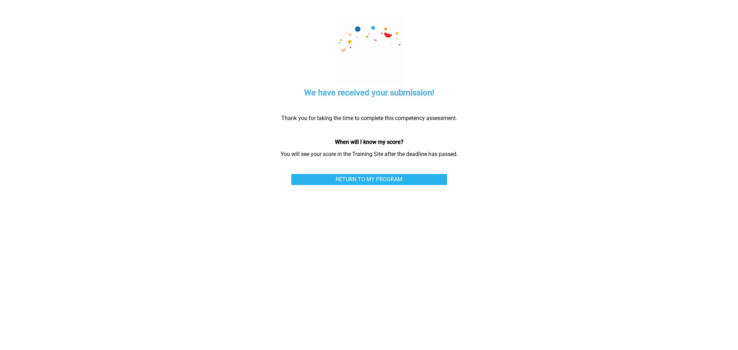  Describe the element at coordinates (369, 51) in the screenshot. I see `img: celebration.7678411f.gif` at that location.